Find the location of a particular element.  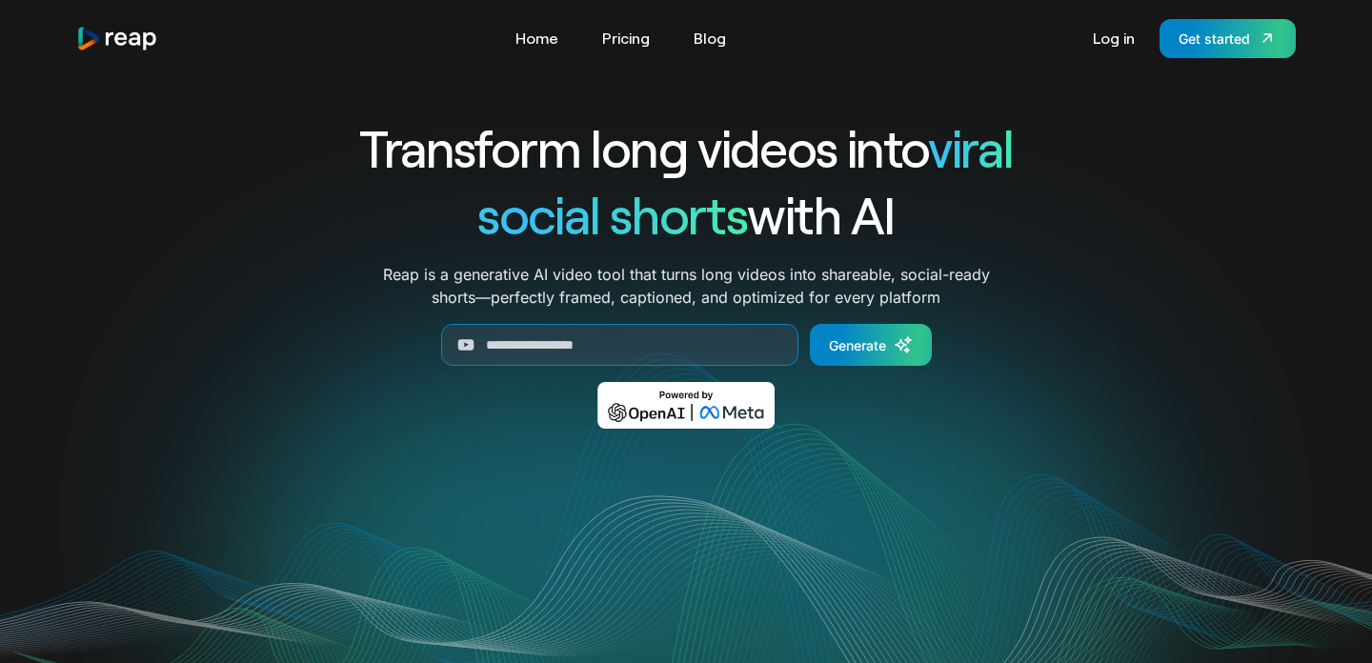

span: viral is located at coordinates (970, 147).